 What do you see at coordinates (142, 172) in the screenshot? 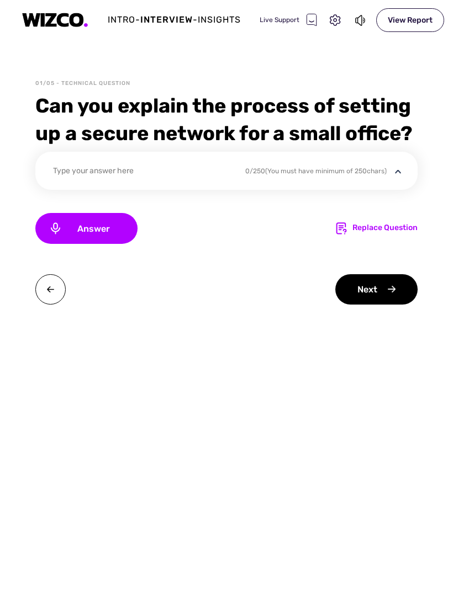
I see `div: Type your answer here` at bounding box center [142, 172].